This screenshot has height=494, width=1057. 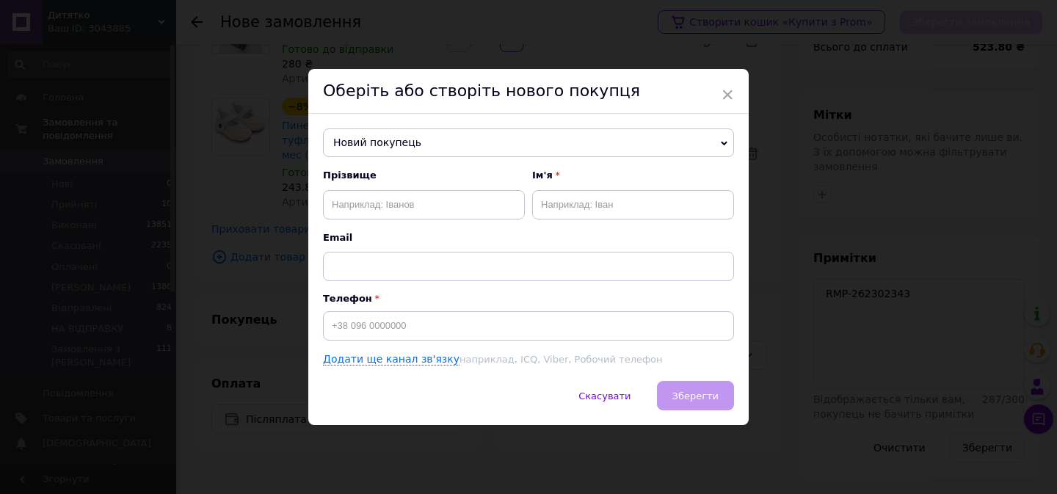 What do you see at coordinates (423, 205) in the screenshot?
I see `input: Наприклад: Іванов` at bounding box center [423, 205].